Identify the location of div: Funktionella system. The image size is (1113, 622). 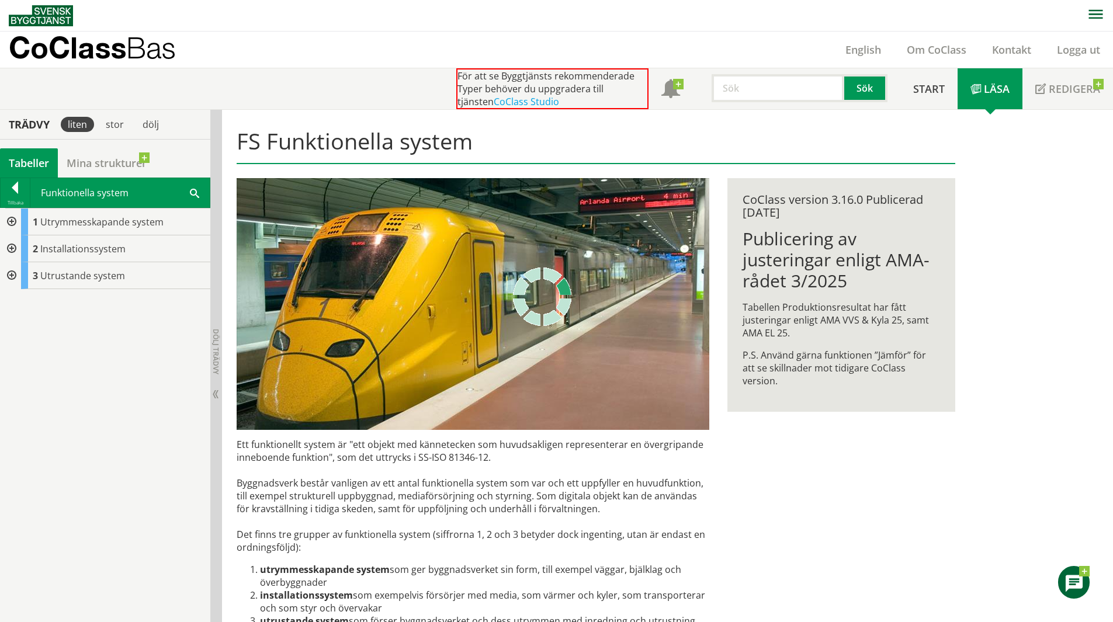
(120, 193).